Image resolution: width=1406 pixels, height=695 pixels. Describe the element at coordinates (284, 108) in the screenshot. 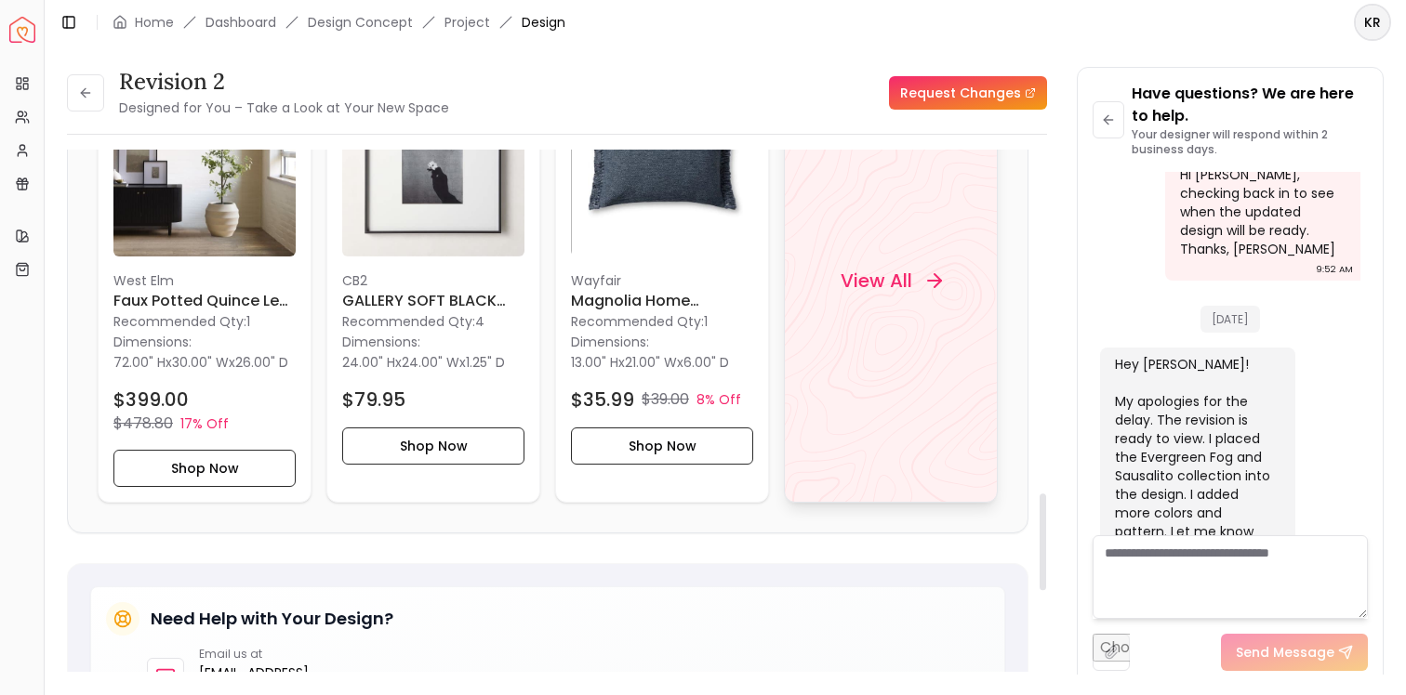

I see `small: Designed for You – Take a Look at Your New Space` at that location.